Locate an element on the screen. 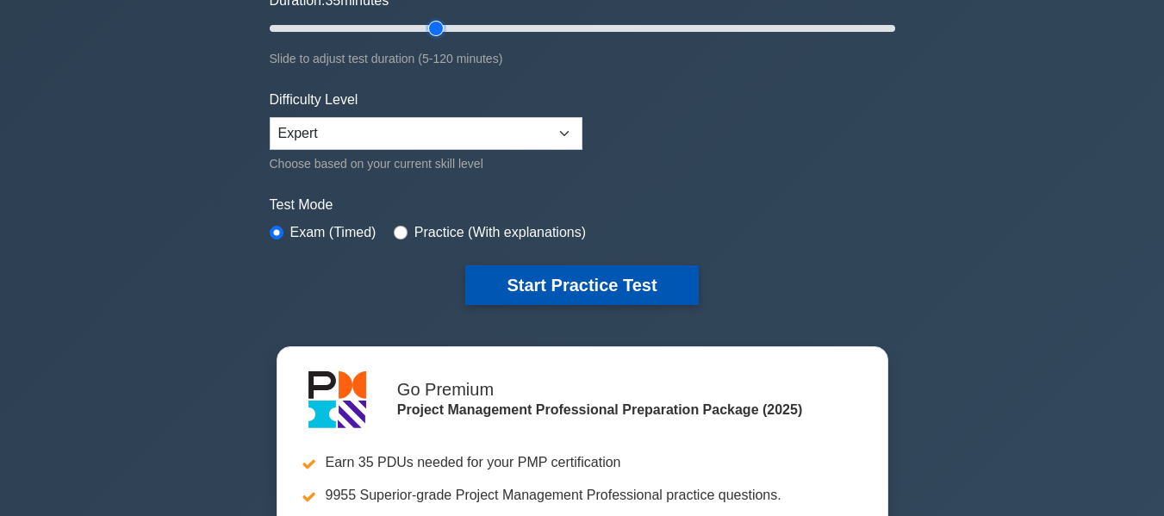 This screenshot has height=516, width=1164. button: Start Practice Test is located at coordinates (582, 285).